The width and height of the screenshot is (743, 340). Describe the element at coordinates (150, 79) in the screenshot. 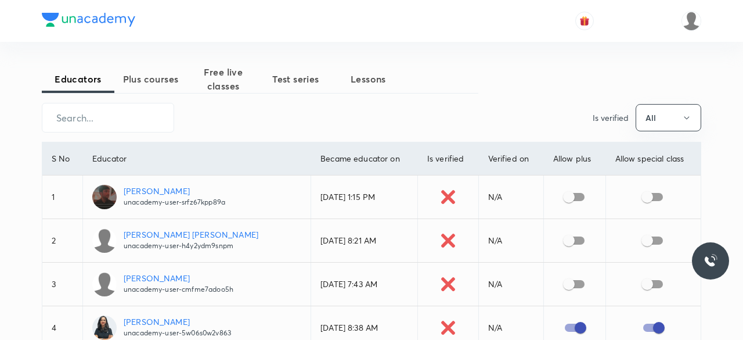

I see `span: Plus courses` at that location.